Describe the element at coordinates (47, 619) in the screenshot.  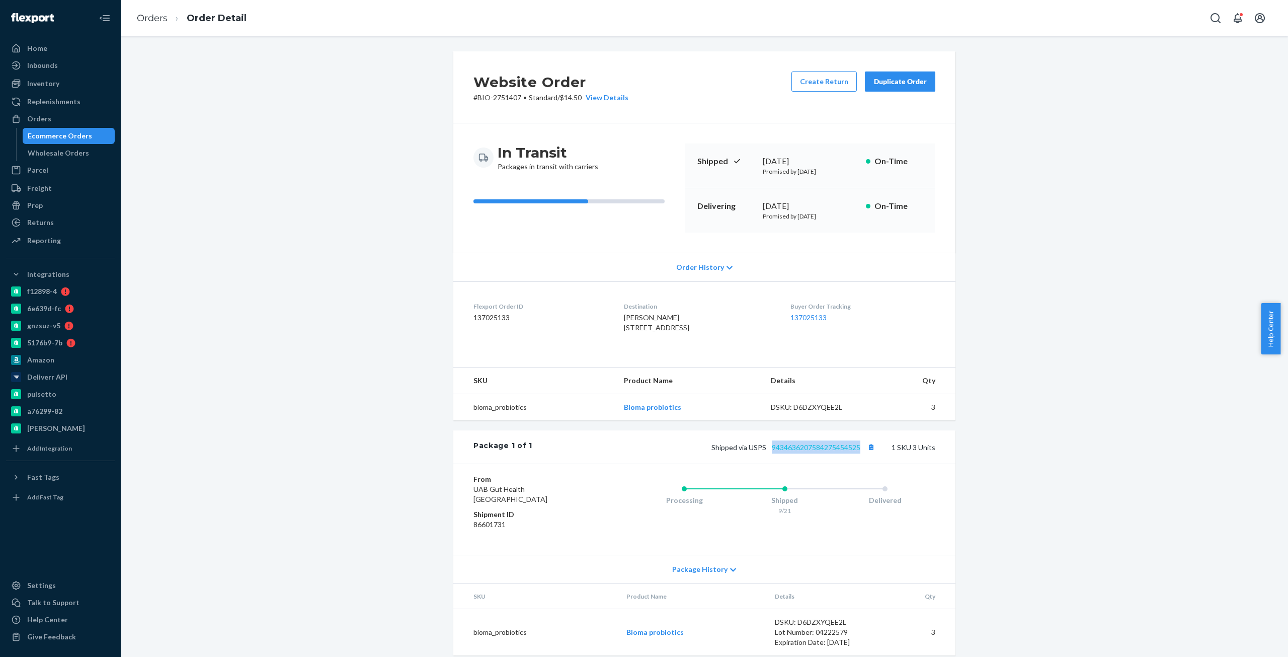
I see `div: Help Center` at that location.